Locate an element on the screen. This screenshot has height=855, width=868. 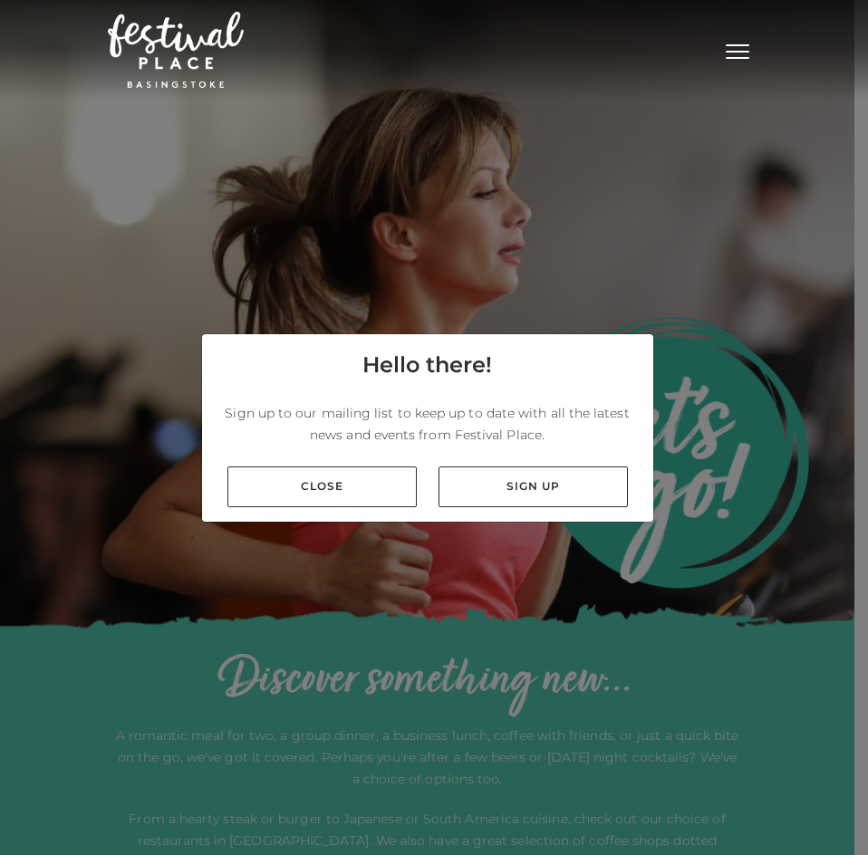
img: Festival Place Logo is located at coordinates (176, 50).